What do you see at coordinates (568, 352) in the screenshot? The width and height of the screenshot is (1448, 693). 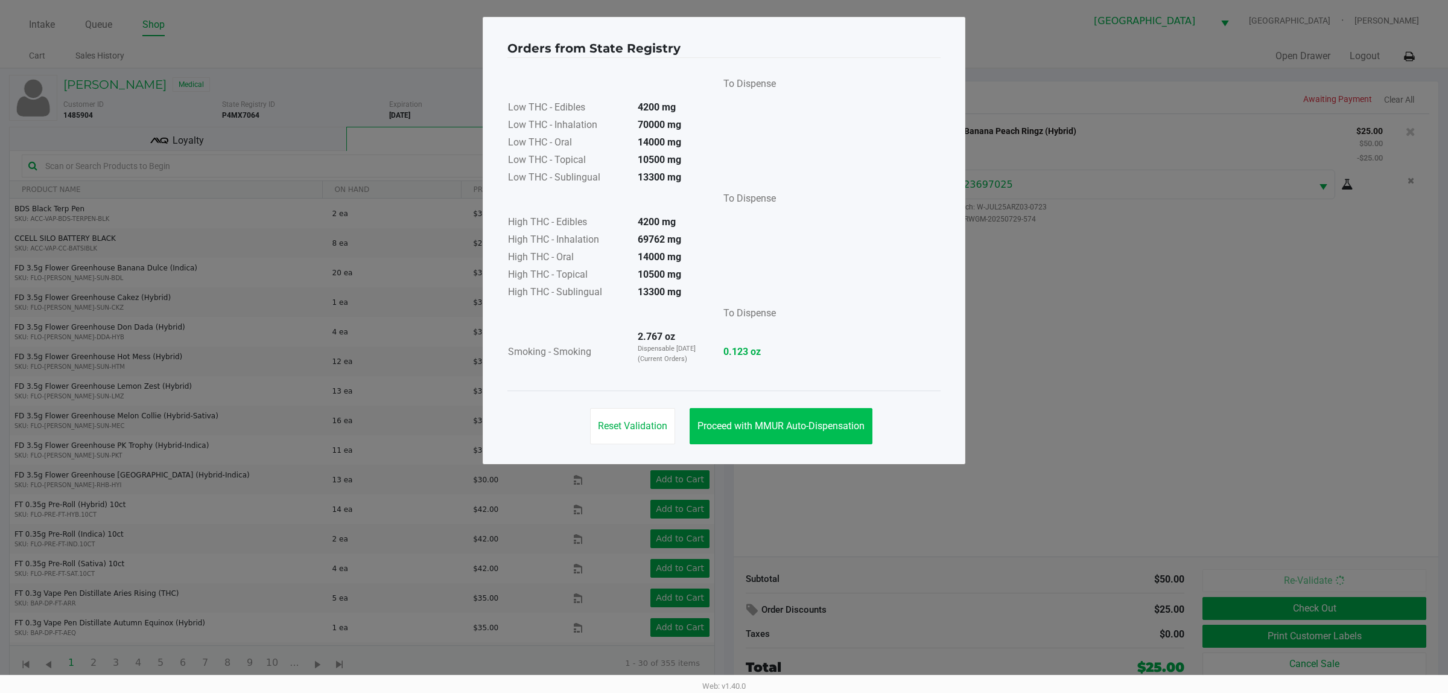 I see `td: Smoking - Smoking` at bounding box center [568, 352].